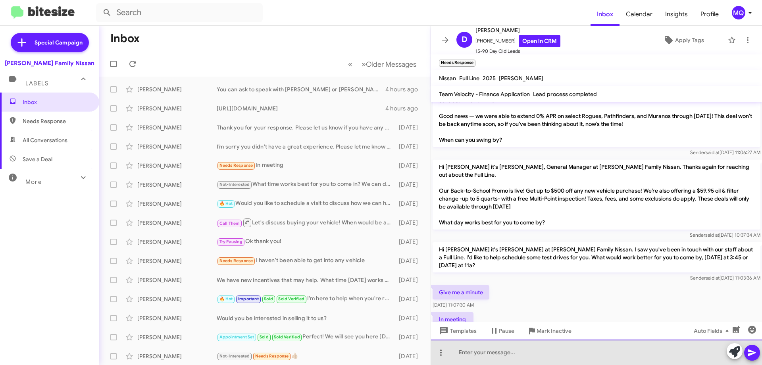  Describe the element at coordinates (710, 14) in the screenshot. I see `a: Profile` at that location.